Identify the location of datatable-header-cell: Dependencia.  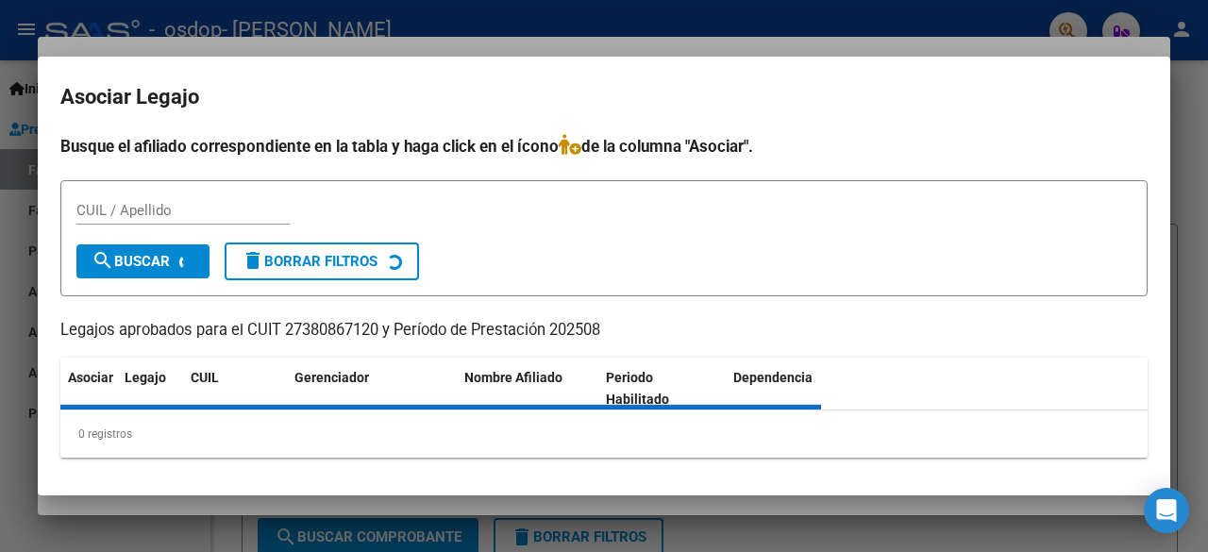
(797, 389).